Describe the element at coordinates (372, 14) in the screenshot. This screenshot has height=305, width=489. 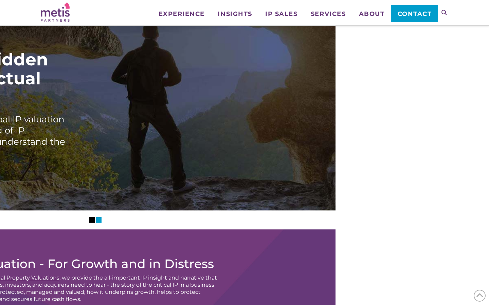
I see `span: About` at that location.